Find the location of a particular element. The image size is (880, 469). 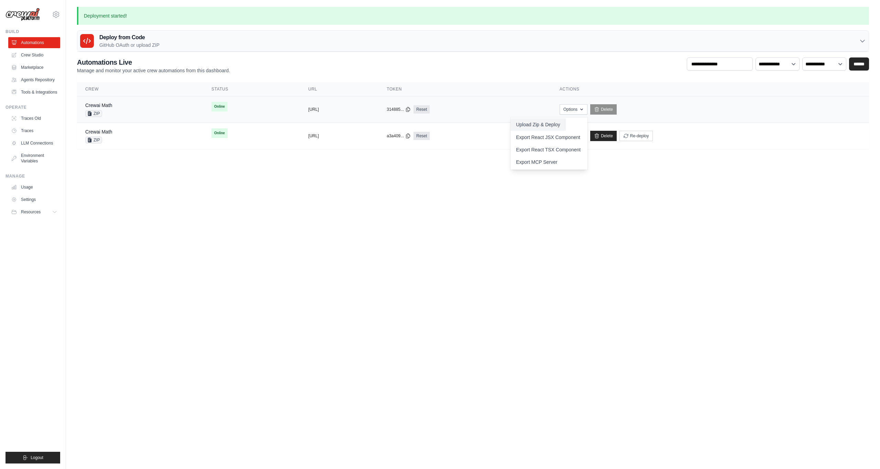

button: 314885... is located at coordinates (399, 109).